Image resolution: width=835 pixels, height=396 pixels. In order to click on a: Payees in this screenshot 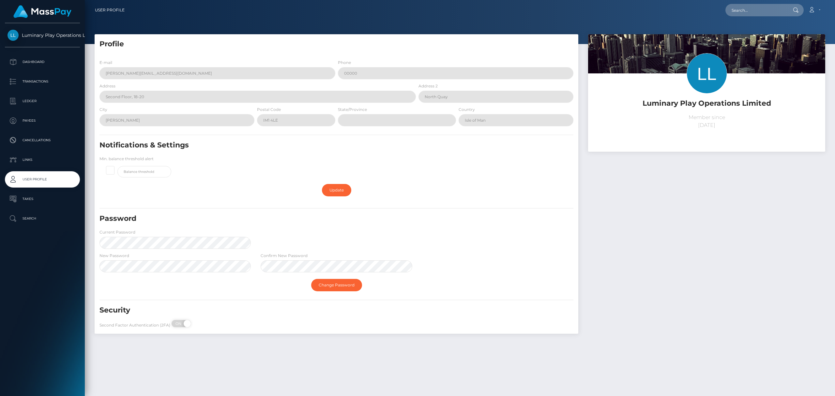, I will do `click(42, 121)`.